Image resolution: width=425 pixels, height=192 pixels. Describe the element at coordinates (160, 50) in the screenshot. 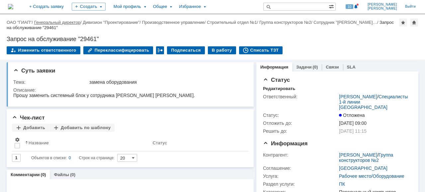

I see `div: Работа с массовостью` at that location.